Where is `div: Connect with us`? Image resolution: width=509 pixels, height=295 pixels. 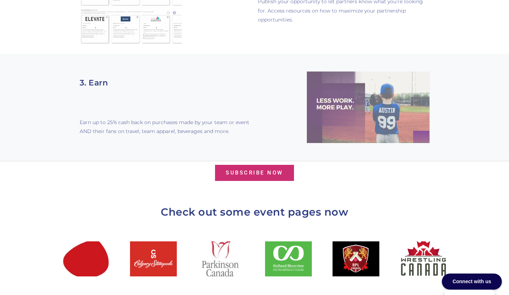
div: Connect with us is located at coordinates (472, 281).